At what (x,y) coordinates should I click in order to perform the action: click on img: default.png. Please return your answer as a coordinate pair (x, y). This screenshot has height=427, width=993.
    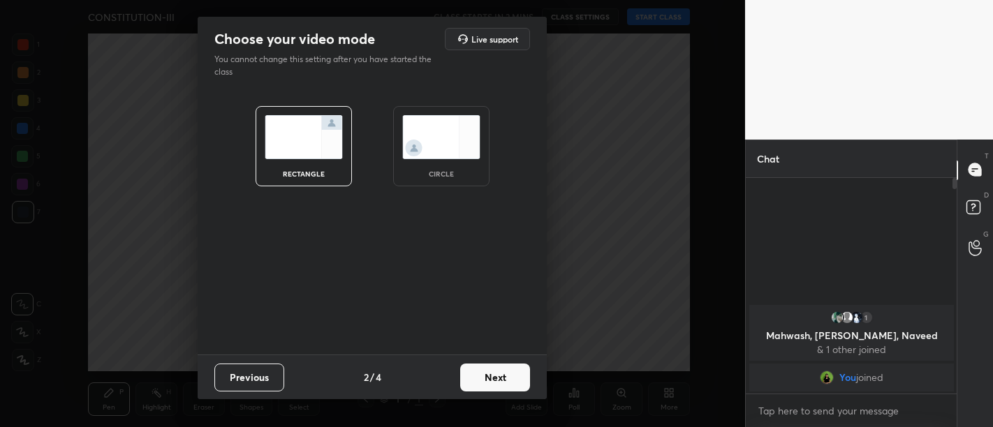
    Looking at the image, I should click on (846, 318).